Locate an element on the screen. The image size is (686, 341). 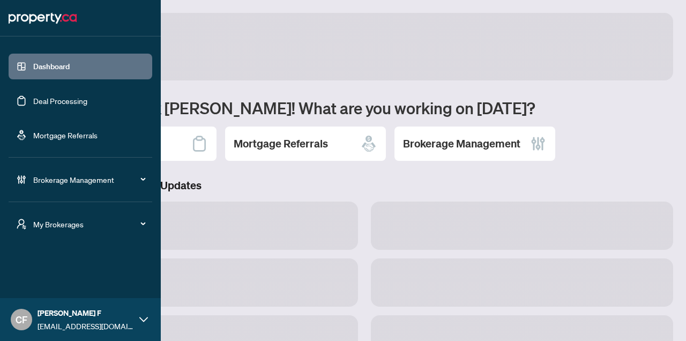
a: Deal Processing is located at coordinates (60, 101).